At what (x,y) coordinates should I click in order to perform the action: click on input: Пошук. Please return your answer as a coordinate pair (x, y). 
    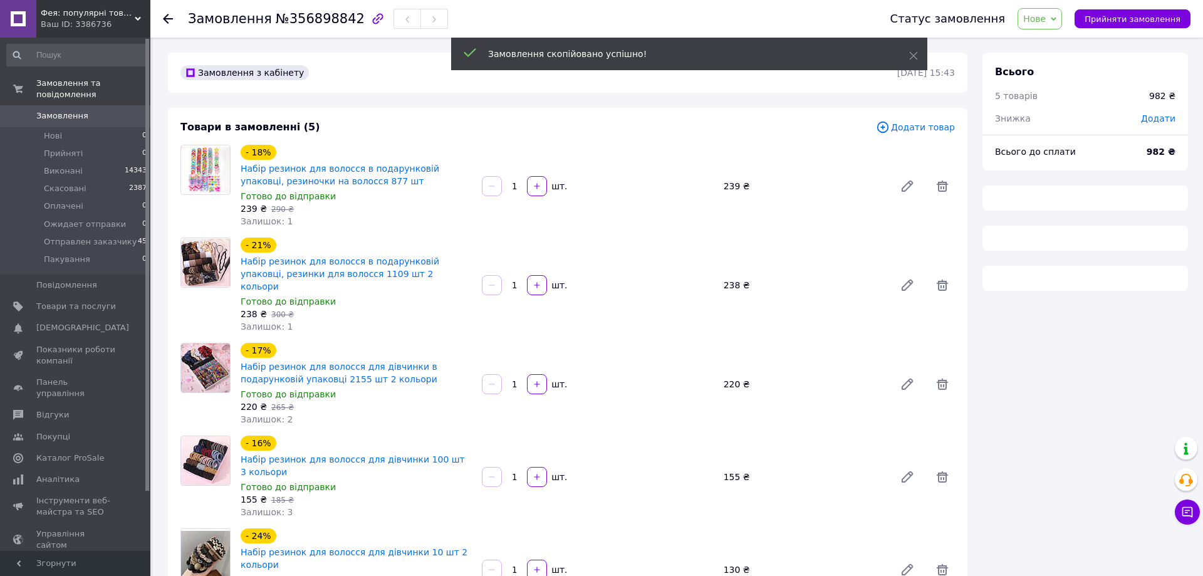
    Looking at the image, I should click on (77, 55).